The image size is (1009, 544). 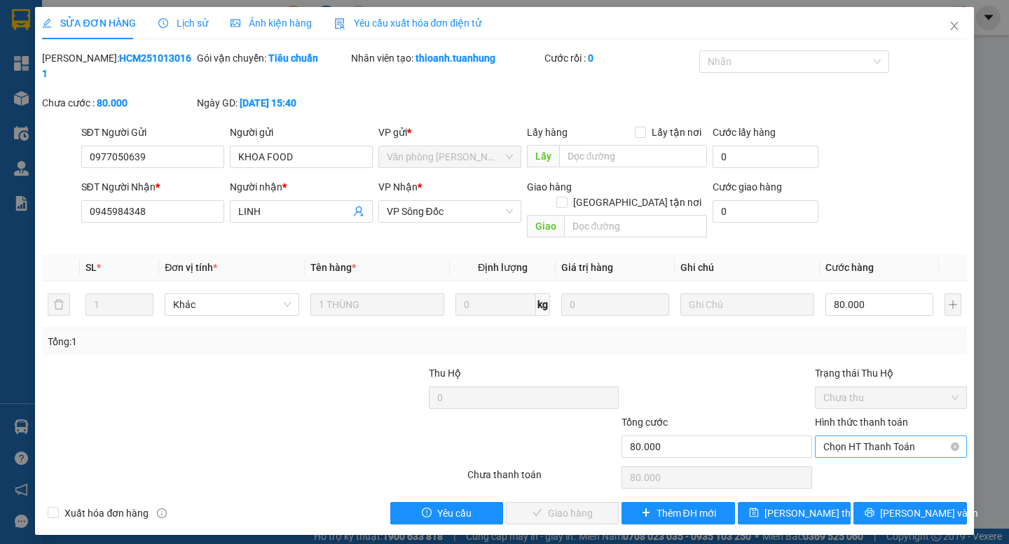 What do you see at coordinates (183, 23) in the screenshot?
I see `span: Lịch sử` at bounding box center [183, 23].